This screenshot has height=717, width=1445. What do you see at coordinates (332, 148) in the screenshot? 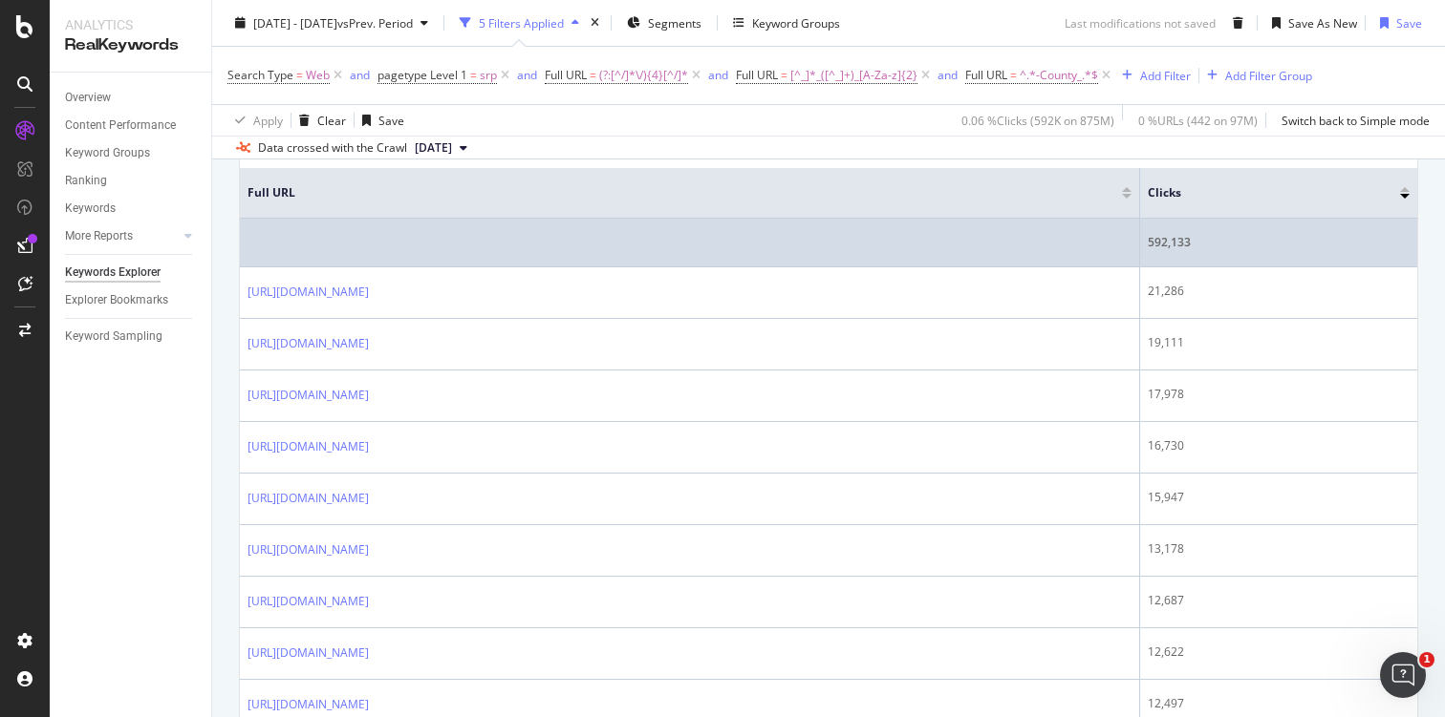
I see `div: Data crossed with the Crawl` at bounding box center [332, 148].